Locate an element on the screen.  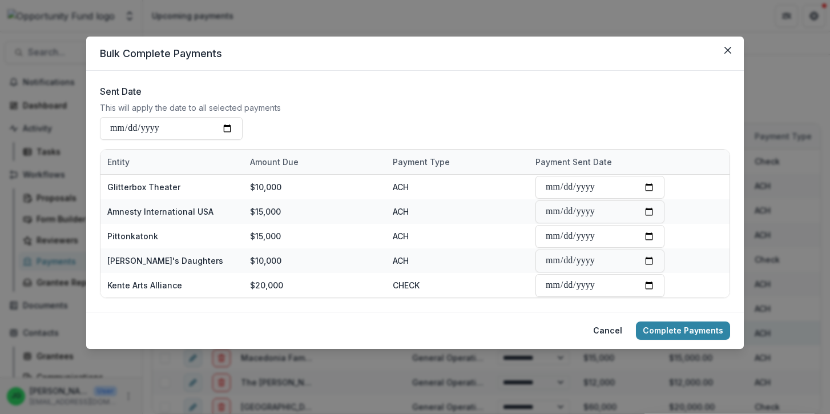
button: Complete Payments is located at coordinates (683, 330).